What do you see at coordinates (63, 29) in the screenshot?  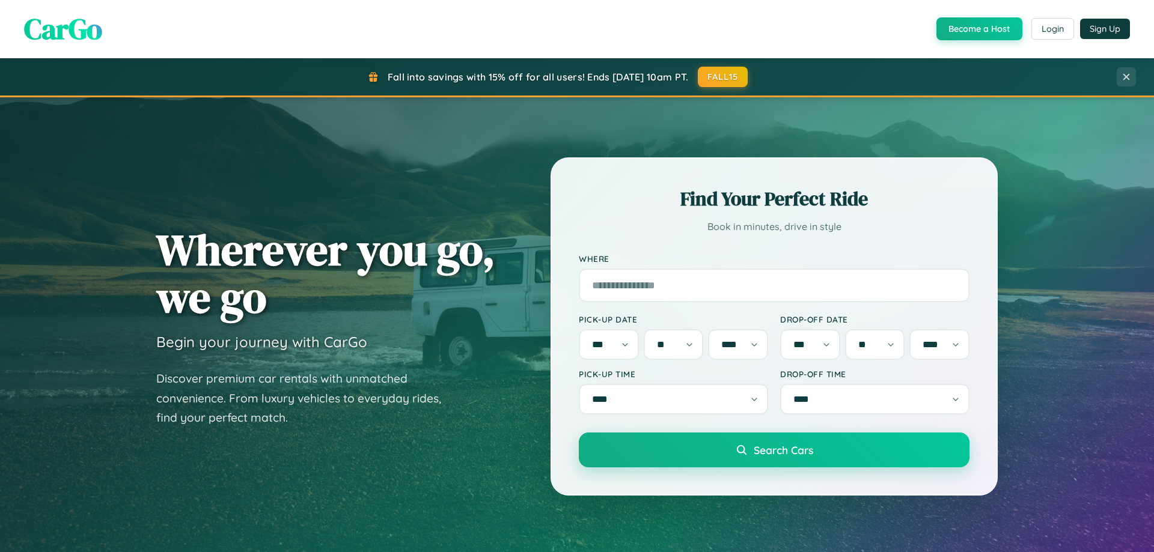 I see `span: CarGo` at bounding box center [63, 29].